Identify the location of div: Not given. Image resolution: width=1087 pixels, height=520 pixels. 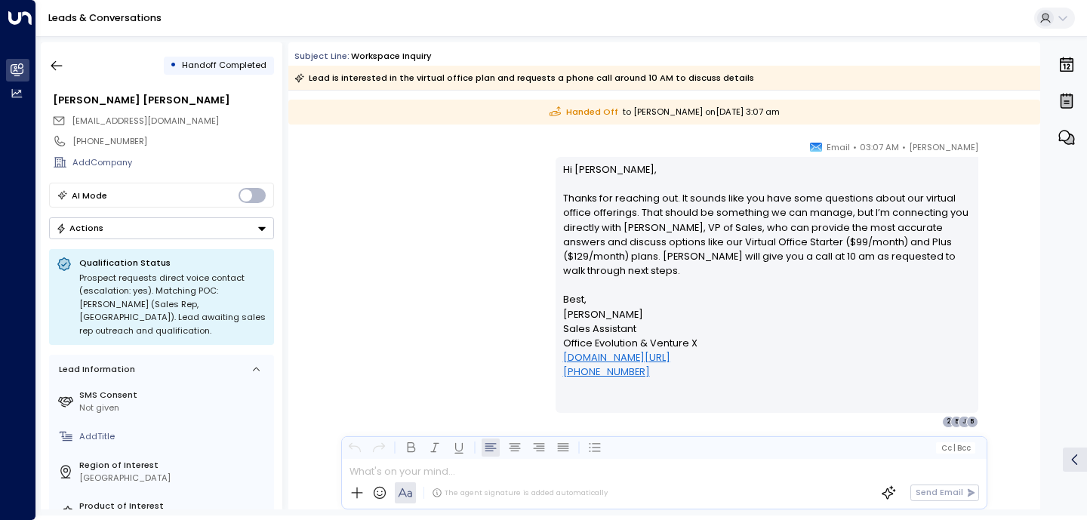
(174, 407).